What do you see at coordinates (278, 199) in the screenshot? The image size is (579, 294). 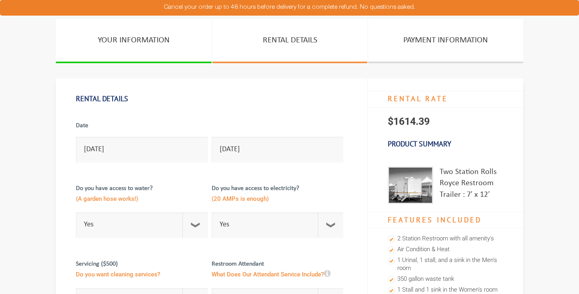 I see `span: (20 AMPs is enough)` at bounding box center [278, 199].